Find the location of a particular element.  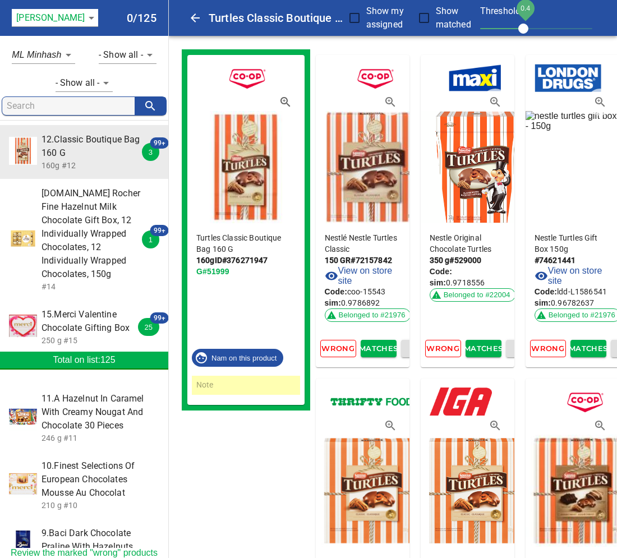

p: 150 GR # 72157842 is located at coordinates (362, 260).